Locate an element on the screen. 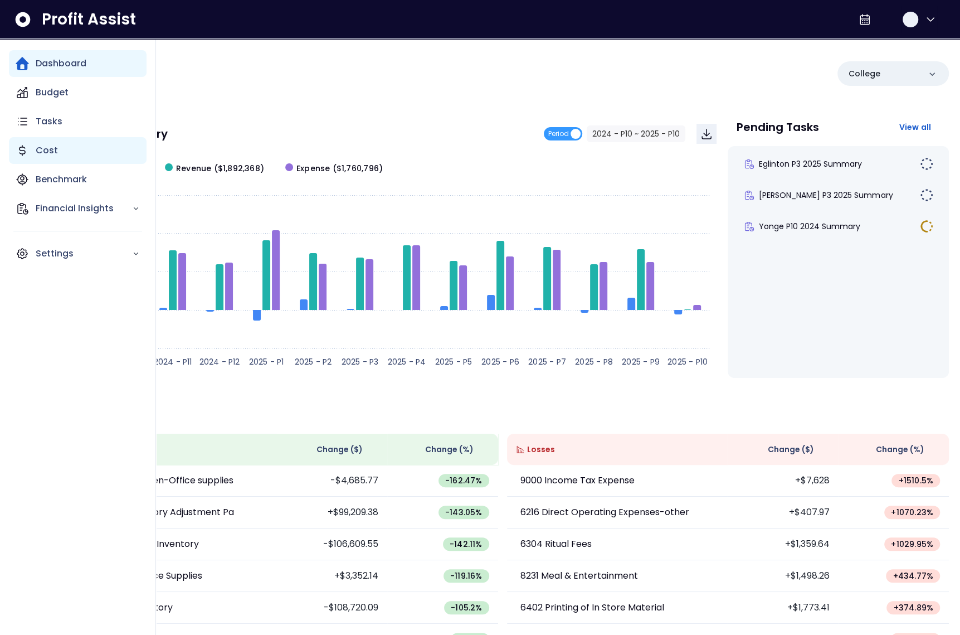 The height and width of the screenshot is (635, 960). p: 9000 Income Tax Expense is located at coordinates (577, 480).